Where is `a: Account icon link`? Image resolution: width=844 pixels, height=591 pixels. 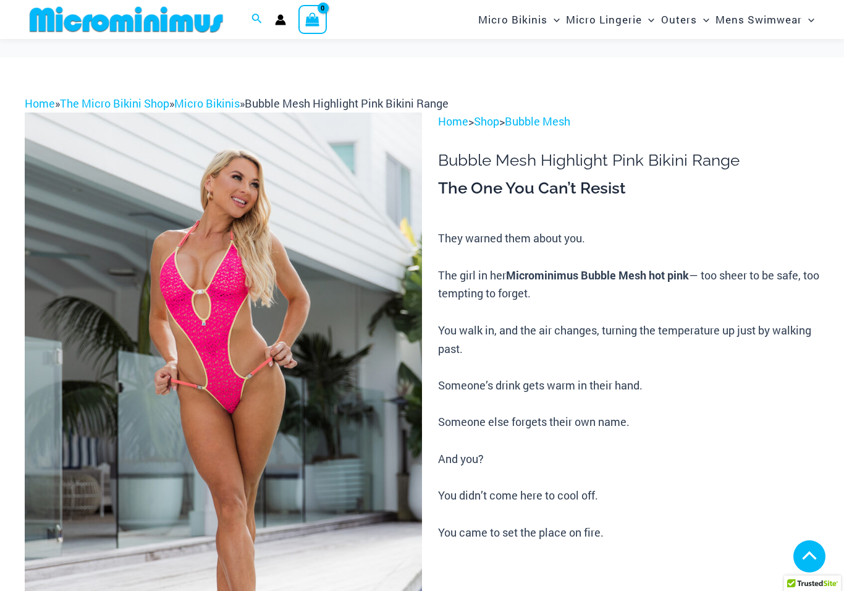 a: Account icon link is located at coordinates (281, 20).